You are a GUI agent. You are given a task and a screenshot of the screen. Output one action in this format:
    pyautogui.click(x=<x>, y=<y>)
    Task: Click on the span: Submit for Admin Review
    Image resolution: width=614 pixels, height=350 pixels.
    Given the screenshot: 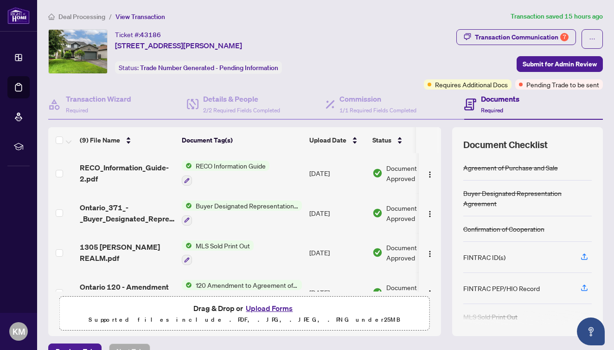 What is the action you would take?
    pyautogui.click(x=560, y=64)
    